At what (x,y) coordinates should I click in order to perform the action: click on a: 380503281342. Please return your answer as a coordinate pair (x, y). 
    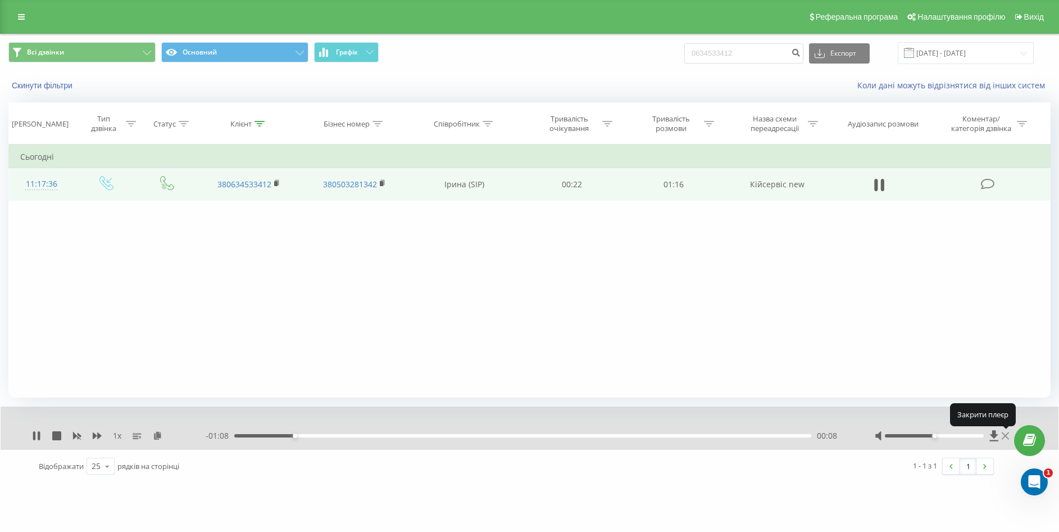
    Looking at the image, I should click on (350, 184).